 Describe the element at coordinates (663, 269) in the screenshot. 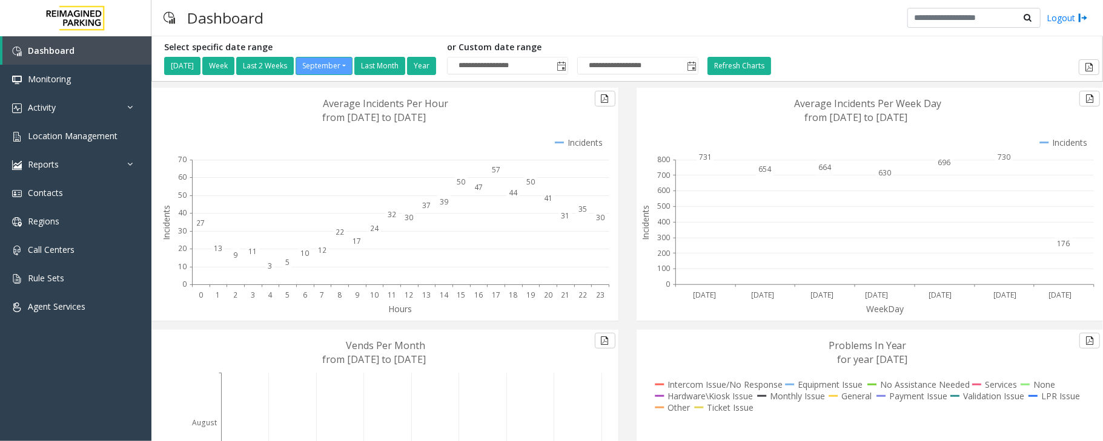

I see `text: 100` at that location.